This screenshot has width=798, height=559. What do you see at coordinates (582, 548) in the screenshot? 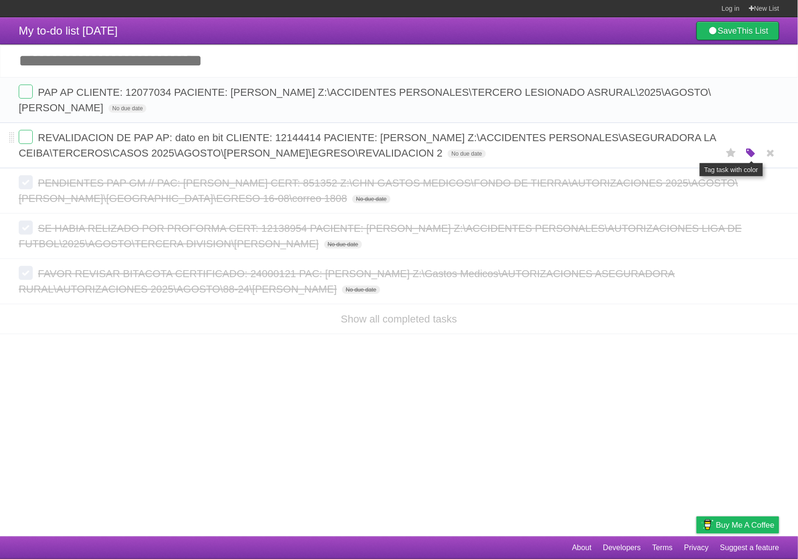
I see `a: About` at bounding box center [582, 548].